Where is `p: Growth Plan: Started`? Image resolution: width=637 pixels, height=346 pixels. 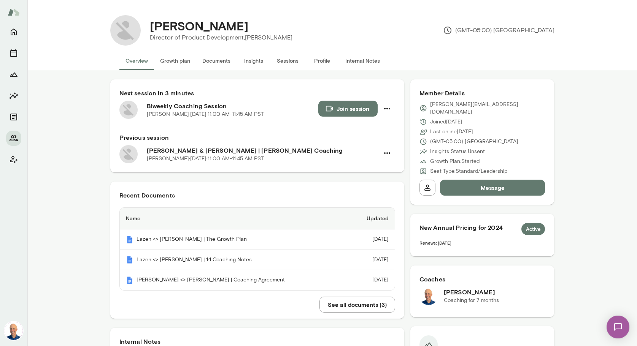
p: Growth Plan: Started is located at coordinates (455, 162).